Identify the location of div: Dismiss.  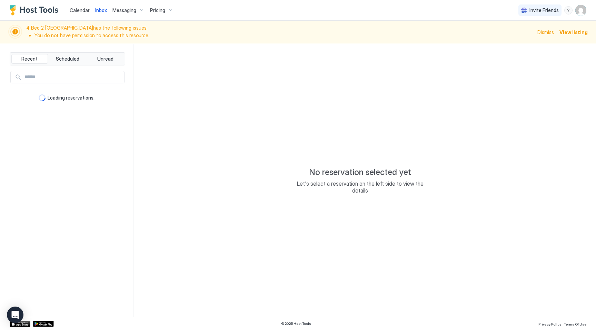
(545, 32).